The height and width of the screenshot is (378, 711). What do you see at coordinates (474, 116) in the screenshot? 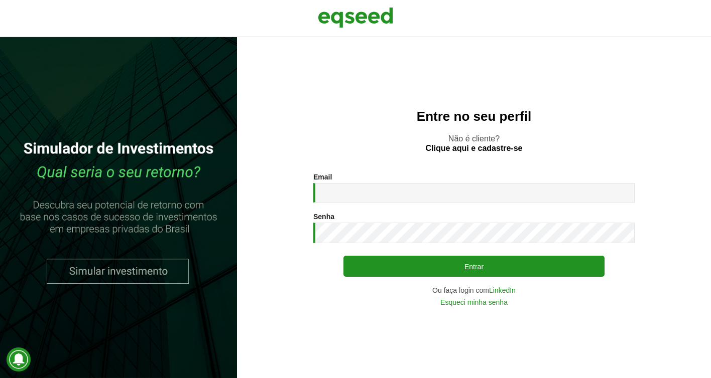
I see `h2: Entre no seu perfil` at bounding box center [474, 116].